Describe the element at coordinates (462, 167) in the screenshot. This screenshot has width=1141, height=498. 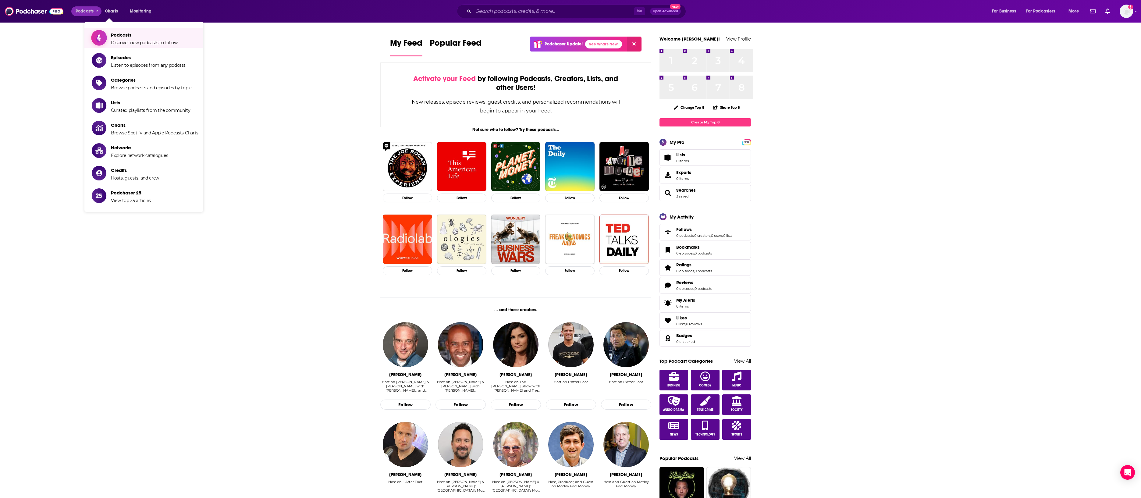
I see `img: This American Life` at that location.